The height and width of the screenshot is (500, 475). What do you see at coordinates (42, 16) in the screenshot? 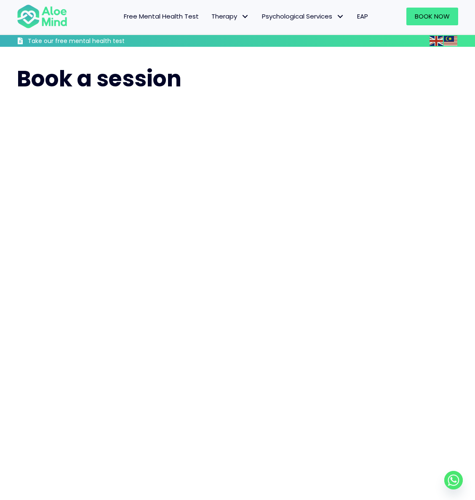
I see `img: Aloe mind Logo` at bounding box center [42, 16].